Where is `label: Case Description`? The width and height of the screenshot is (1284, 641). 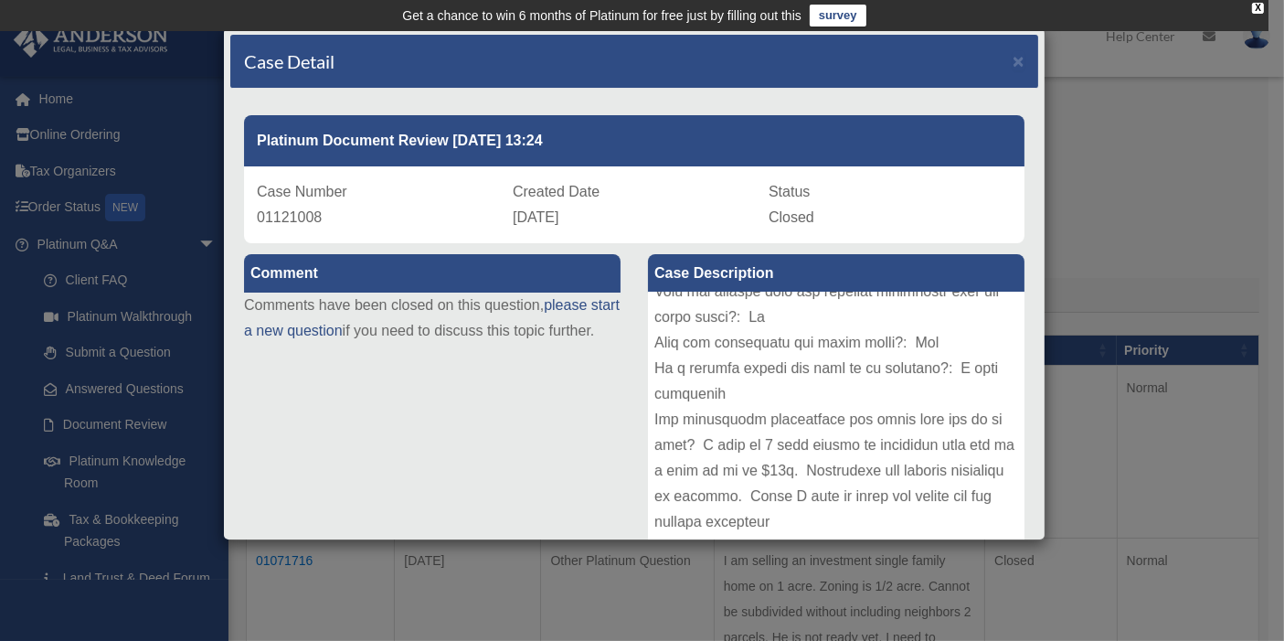
label: Case Description is located at coordinates (836, 273).